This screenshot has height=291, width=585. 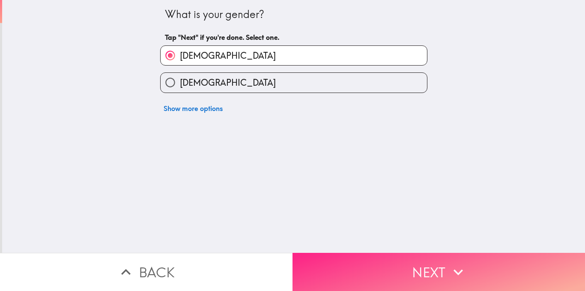 I want to click on h6: Tap "Next" if you're done. Select one., so click(x=294, y=37).